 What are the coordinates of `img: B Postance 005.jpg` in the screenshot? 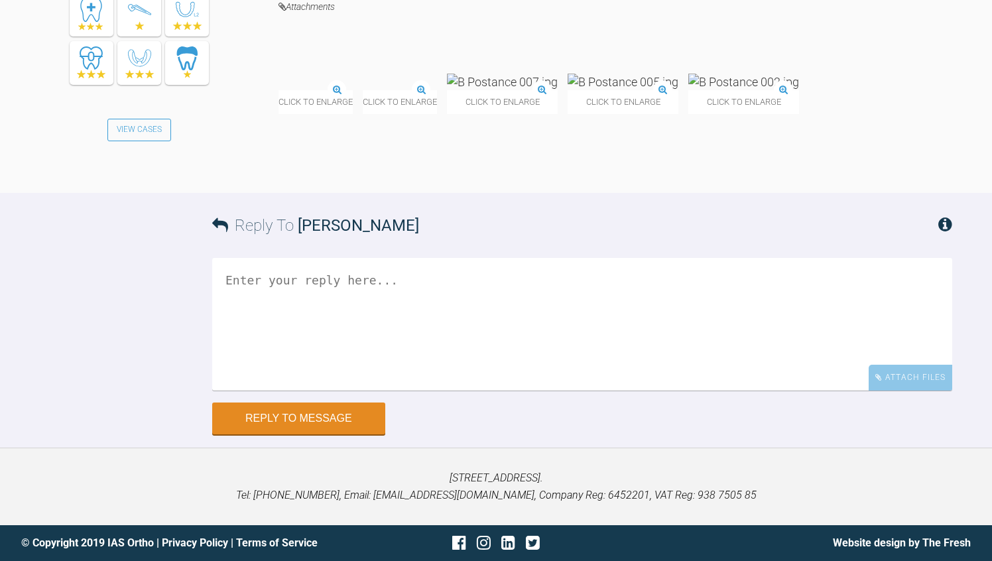 It's located at (622, 82).